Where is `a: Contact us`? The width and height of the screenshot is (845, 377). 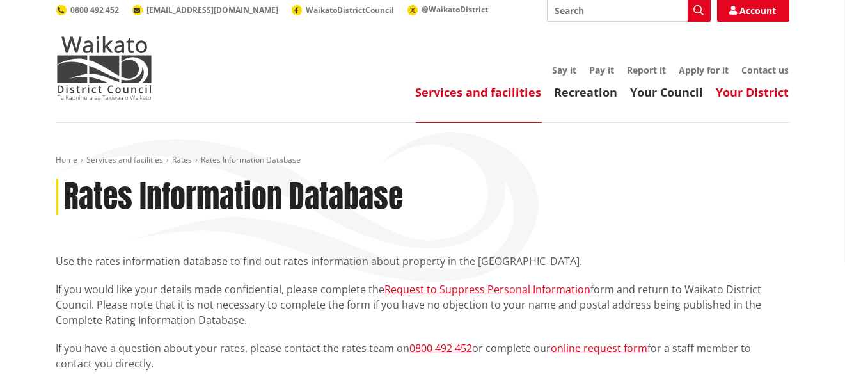 a: Contact us is located at coordinates (766, 70).